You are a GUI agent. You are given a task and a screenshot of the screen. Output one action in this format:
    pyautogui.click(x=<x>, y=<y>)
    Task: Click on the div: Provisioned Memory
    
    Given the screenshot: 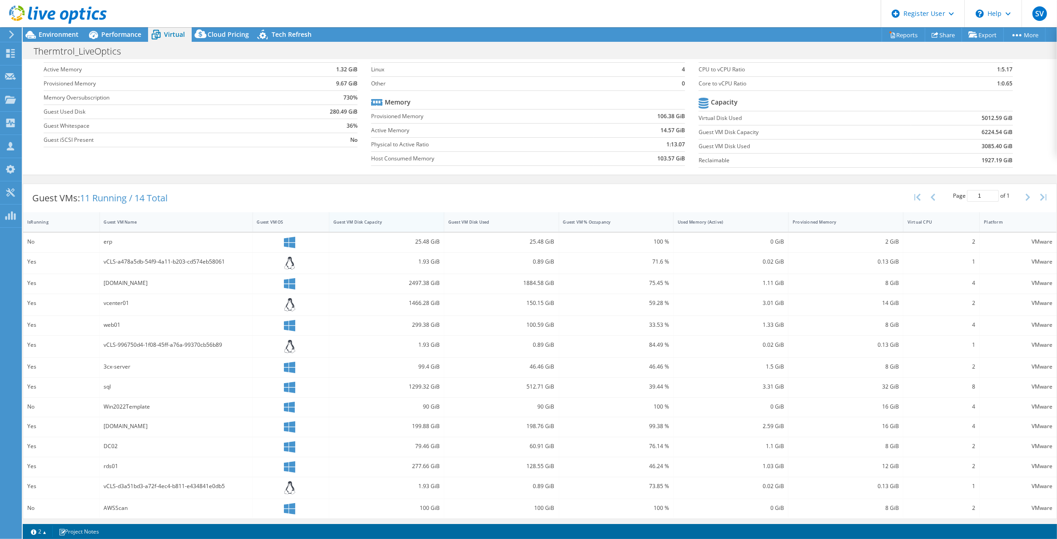 What is the action you would take?
    pyautogui.click(x=841, y=222)
    